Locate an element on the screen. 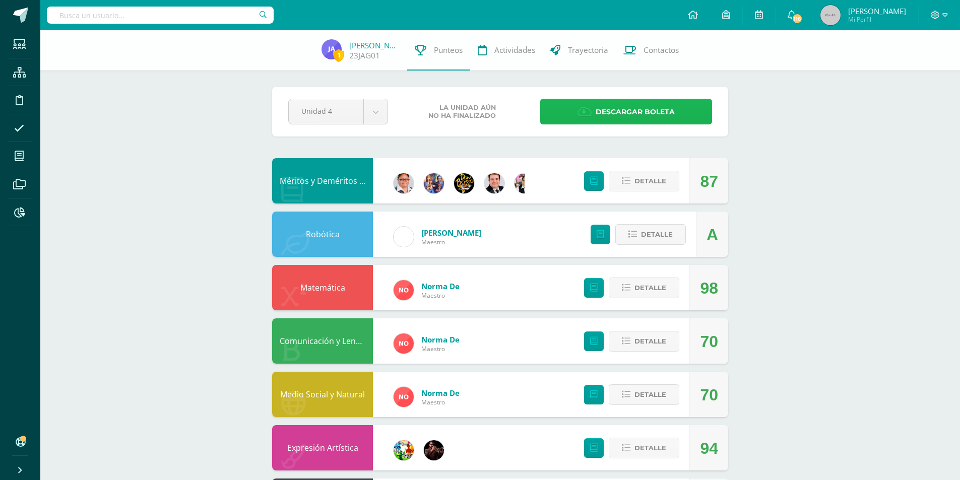 This screenshot has height=480, width=960. div: Méritos y Deméritos 3ro. Primaria ¨B¨ is located at coordinates (322, 181).